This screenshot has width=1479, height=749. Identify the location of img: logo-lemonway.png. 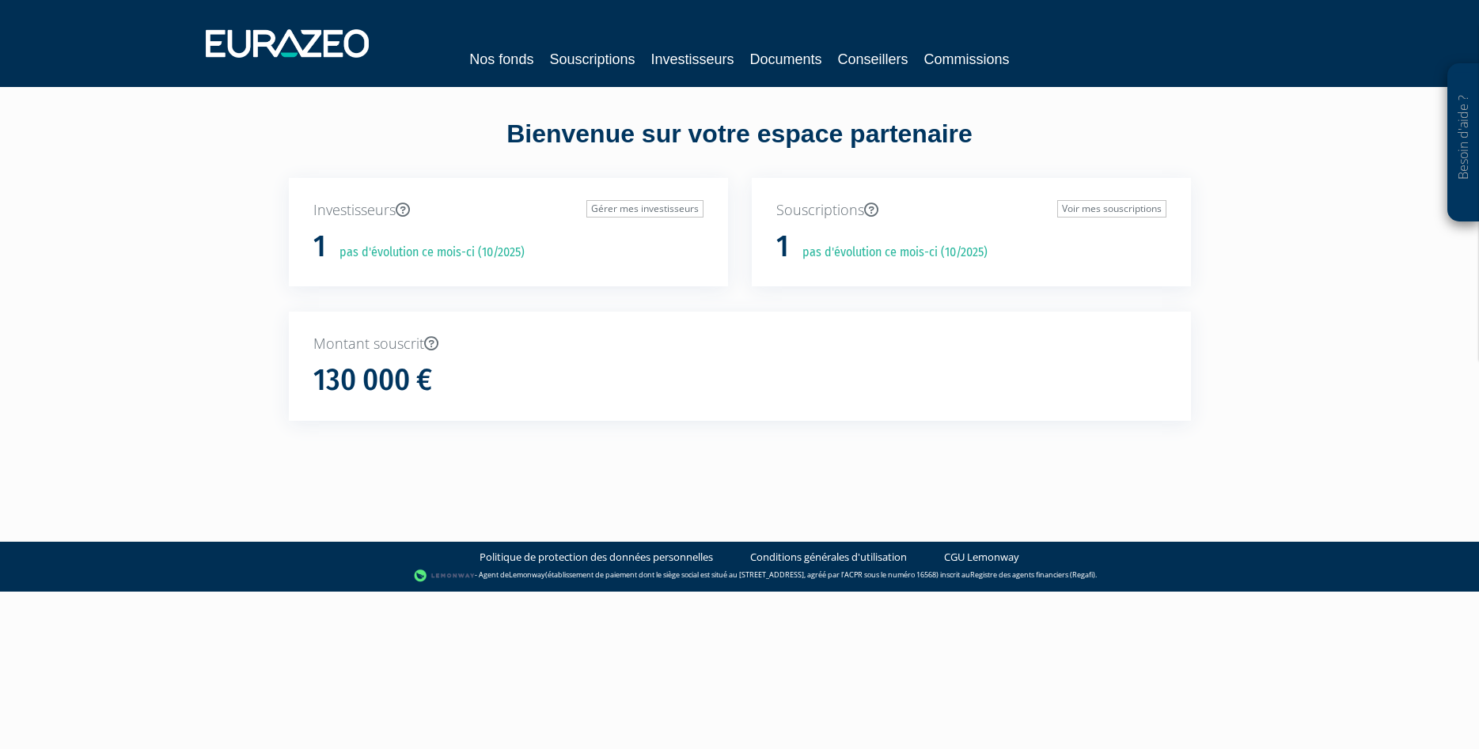
(444, 576).